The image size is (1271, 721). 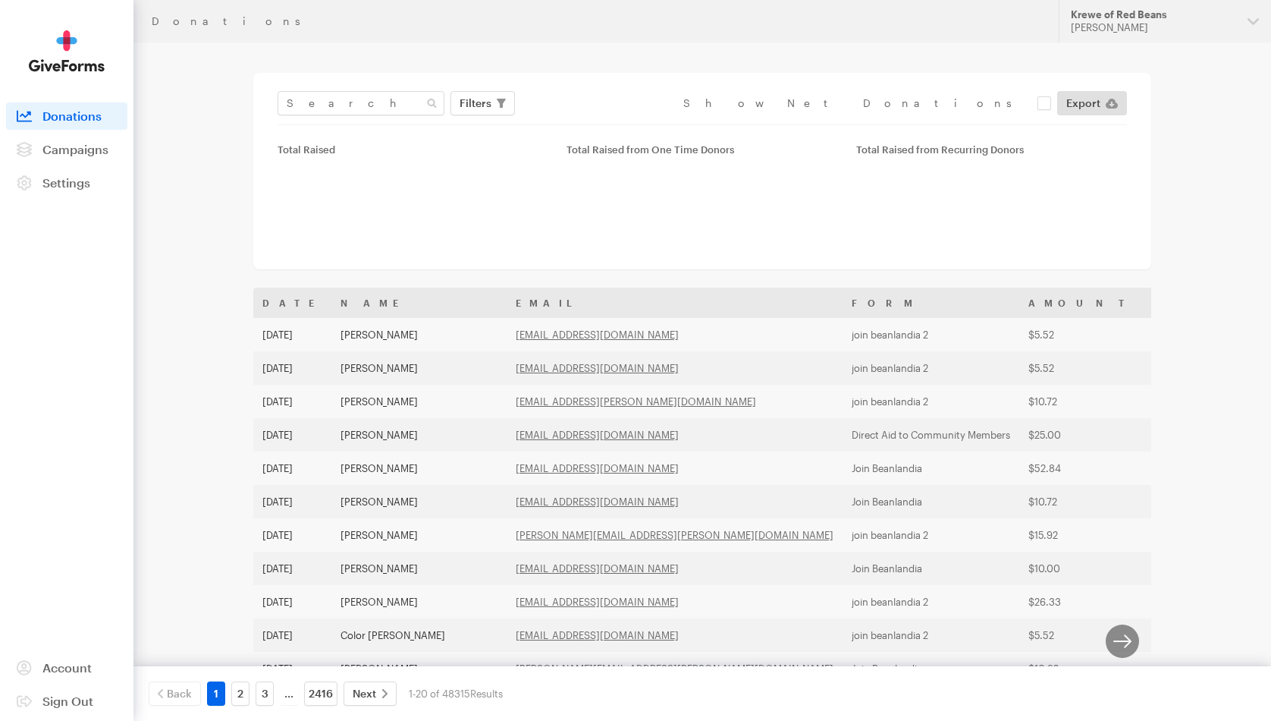 What do you see at coordinates (1083, 103) in the screenshot?
I see `span: Export` at bounding box center [1083, 103].